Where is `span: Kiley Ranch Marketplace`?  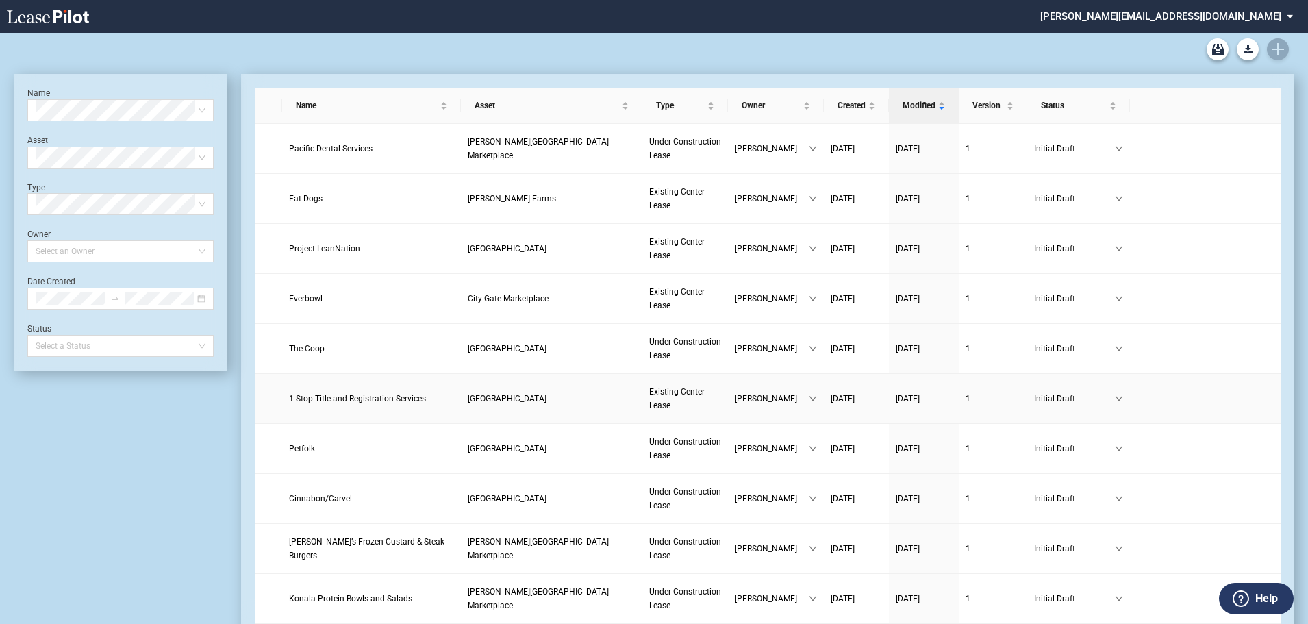
span: Kiley Ranch Marketplace is located at coordinates (538, 598).